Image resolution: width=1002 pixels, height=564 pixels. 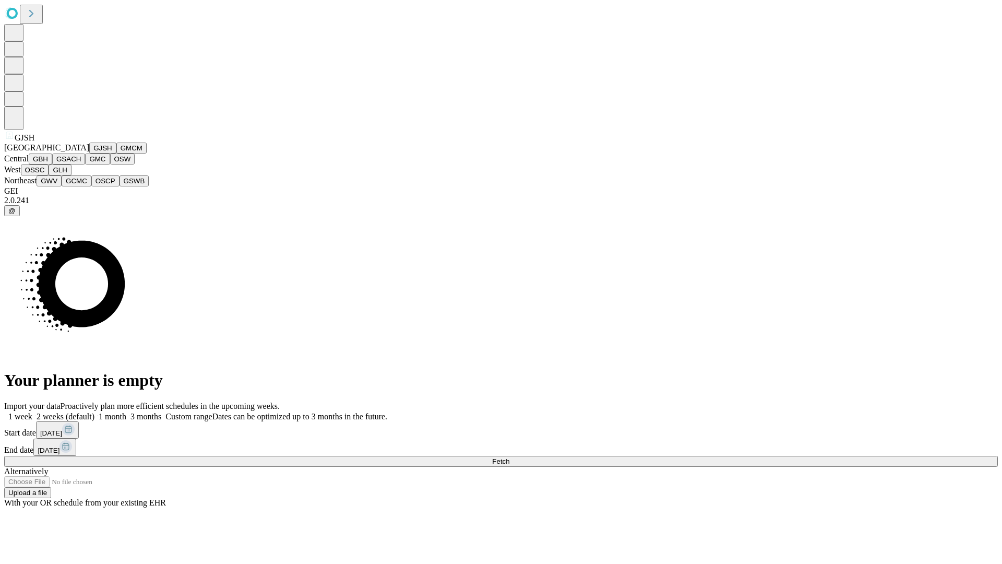 I want to click on div: Start date, so click(x=501, y=429).